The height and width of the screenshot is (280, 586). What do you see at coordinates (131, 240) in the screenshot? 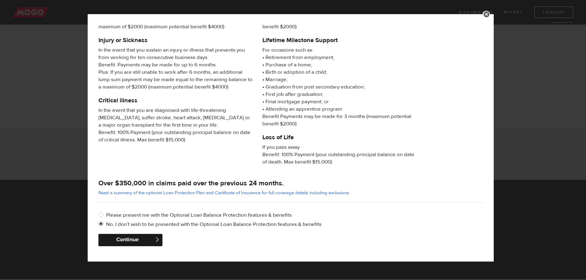
I see `button: Continue` at bounding box center [131, 240].